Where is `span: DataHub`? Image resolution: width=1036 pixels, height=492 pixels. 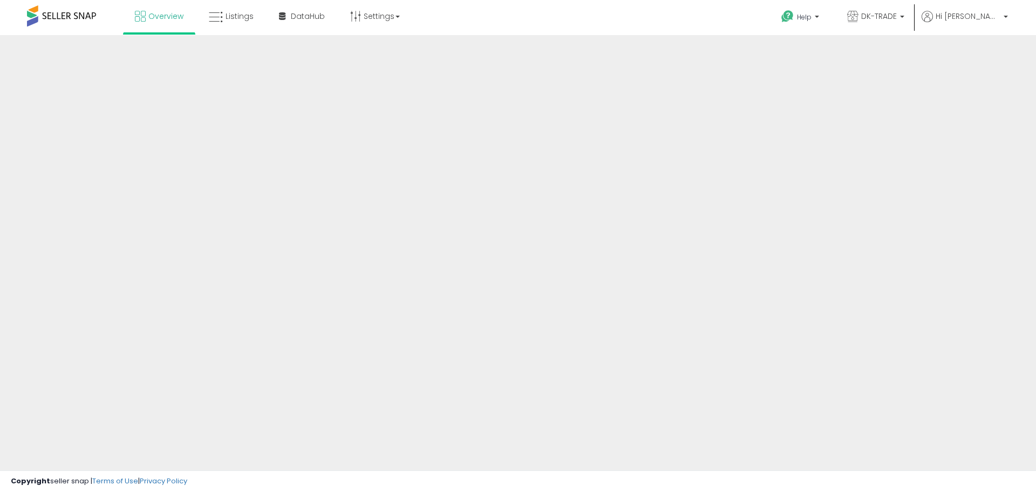
span: DataHub is located at coordinates (308, 16).